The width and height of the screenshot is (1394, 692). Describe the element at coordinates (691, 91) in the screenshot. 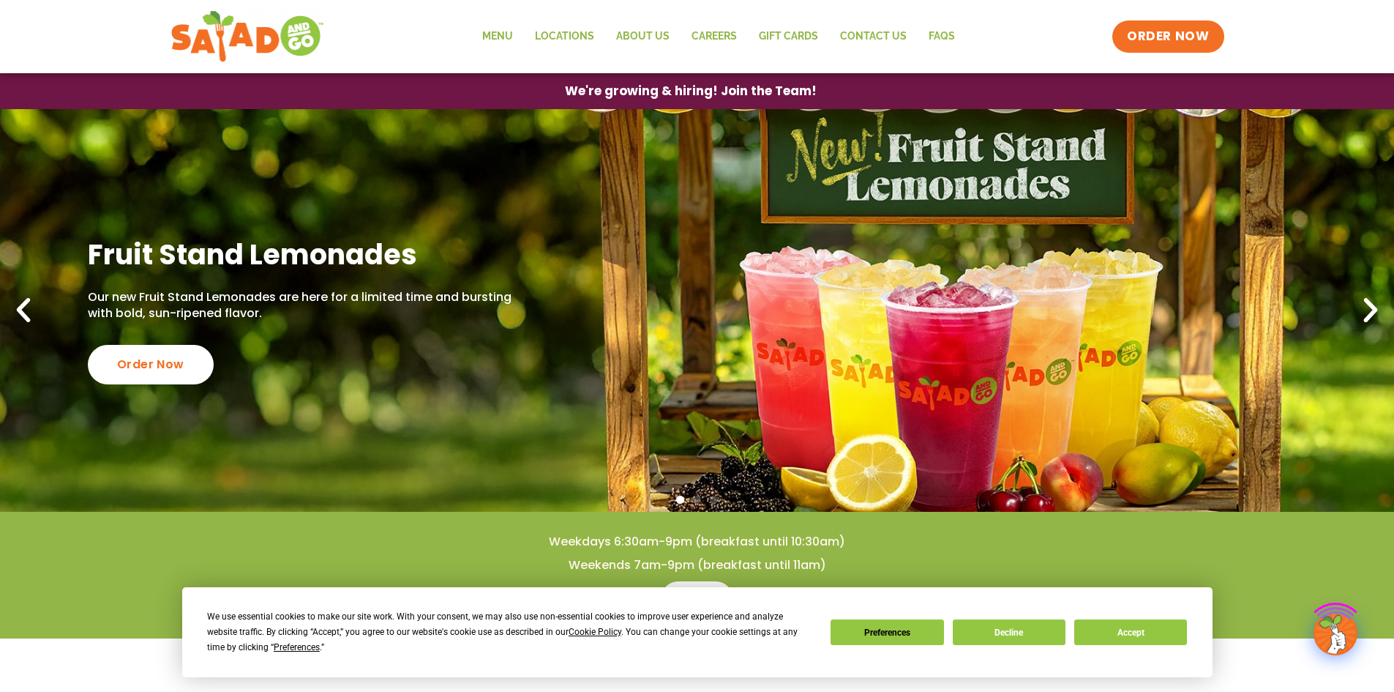

I see `a: We're growing & hiring! Join the Team!` at that location.